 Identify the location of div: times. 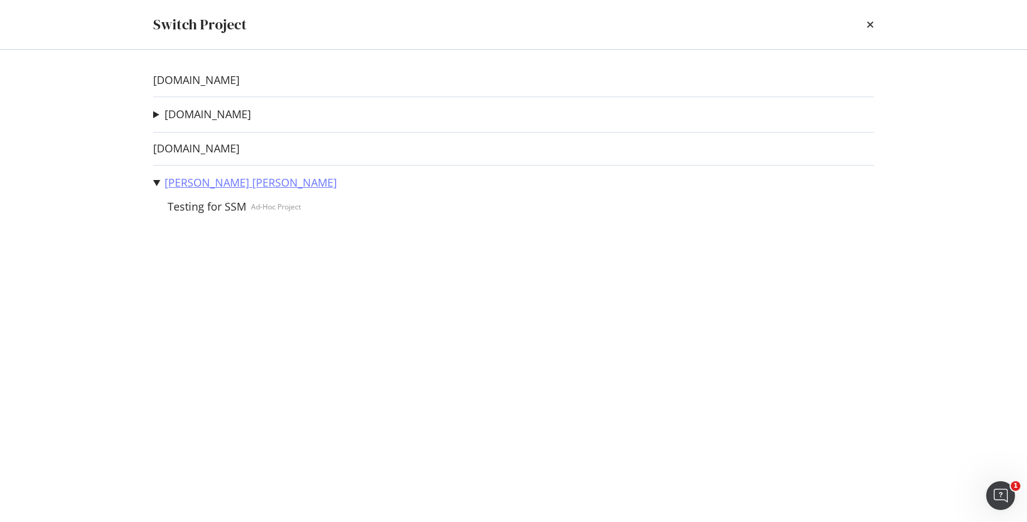
(870, 25).